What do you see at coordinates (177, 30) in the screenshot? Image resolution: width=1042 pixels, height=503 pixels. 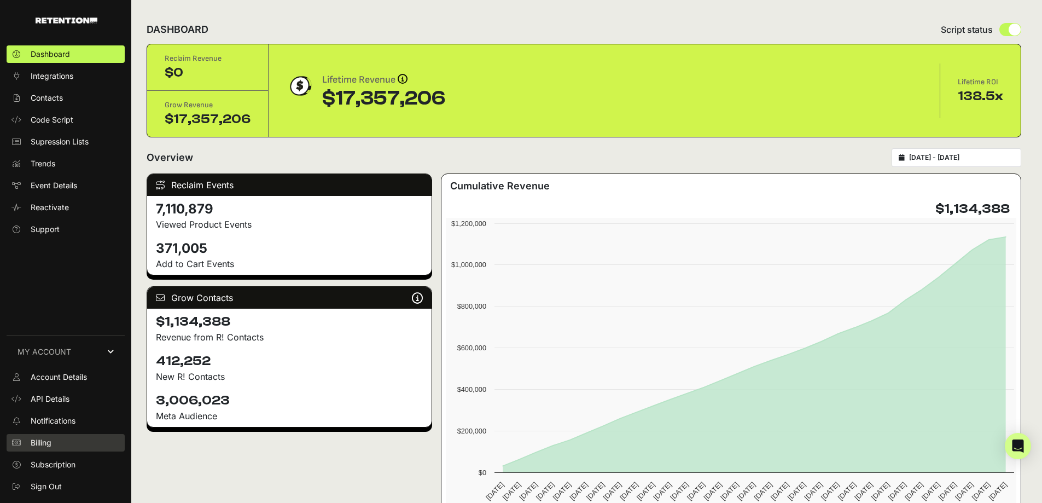 I see `h2: DASHBOARD` at bounding box center [177, 30].